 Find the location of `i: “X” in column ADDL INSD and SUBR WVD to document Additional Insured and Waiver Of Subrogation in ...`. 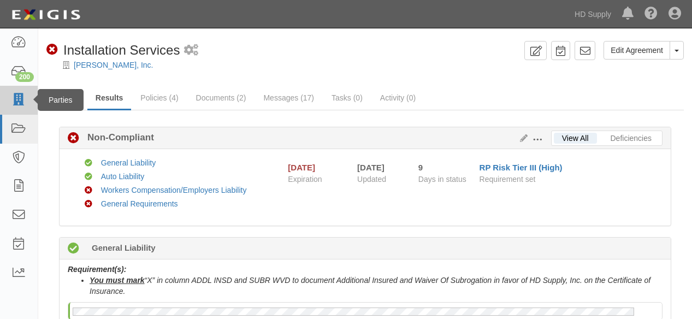

i: “X” in column ADDL INSD and SUBR WVD to document Additional Insured and Waiver Of Subrogation in ... is located at coordinates (370, 286).